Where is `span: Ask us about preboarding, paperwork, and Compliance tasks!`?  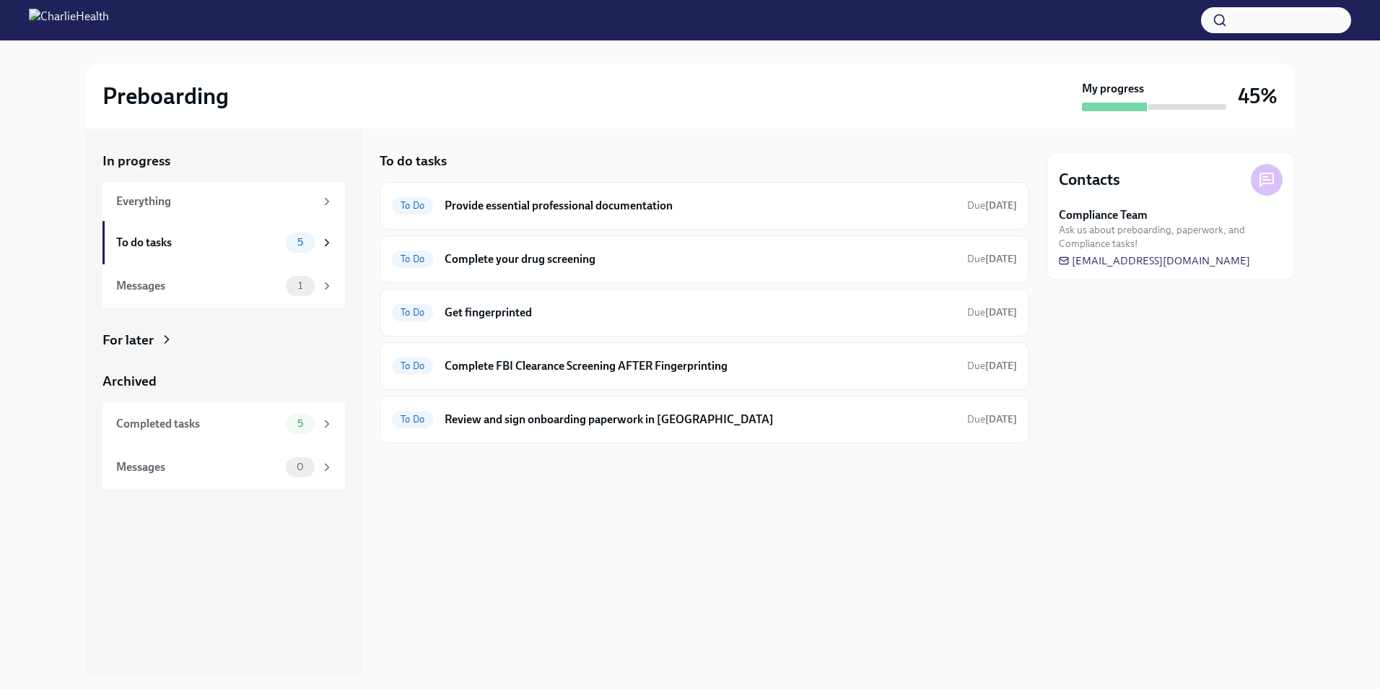 span: Ask us about preboarding, paperwork, and Compliance tasks! is located at coordinates (1171, 237).